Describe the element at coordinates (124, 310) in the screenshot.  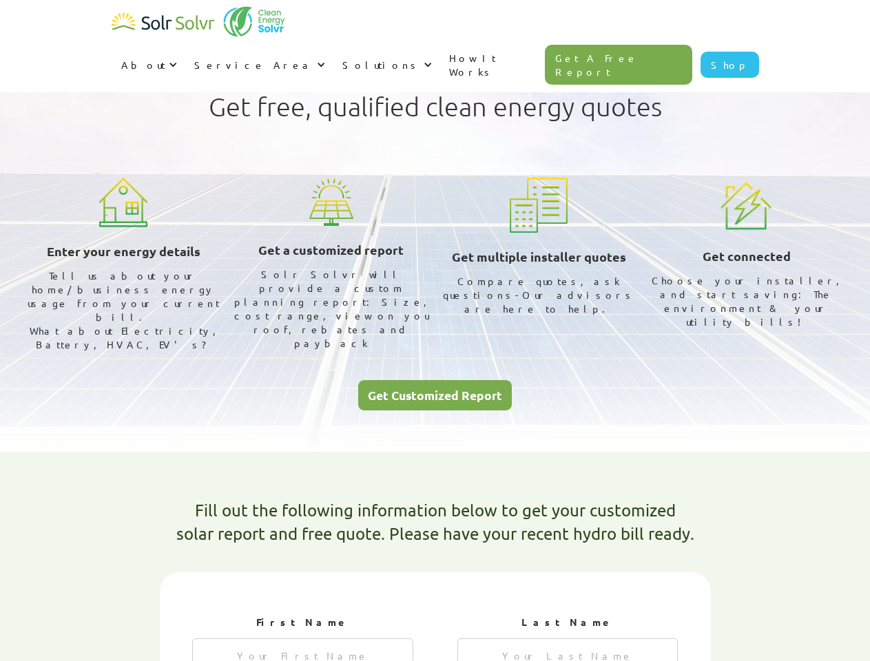
I see `div: Tell us about your home/business energy usage from your current bill. What about Electricity, Bat...` at that location.